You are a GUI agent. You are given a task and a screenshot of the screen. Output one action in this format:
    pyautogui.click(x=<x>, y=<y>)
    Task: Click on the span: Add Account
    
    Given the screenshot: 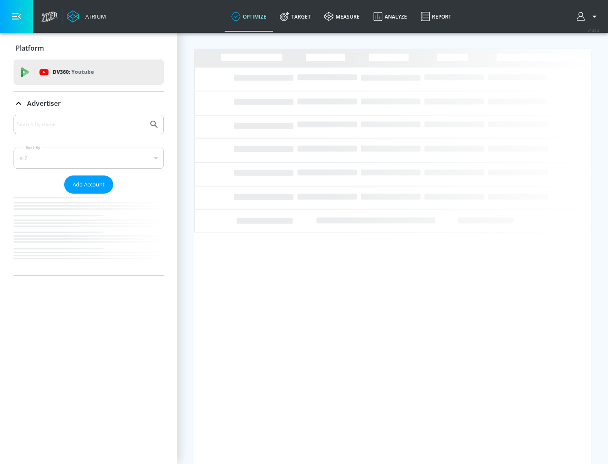 What is the action you would take?
    pyautogui.click(x=89, y=184)
    